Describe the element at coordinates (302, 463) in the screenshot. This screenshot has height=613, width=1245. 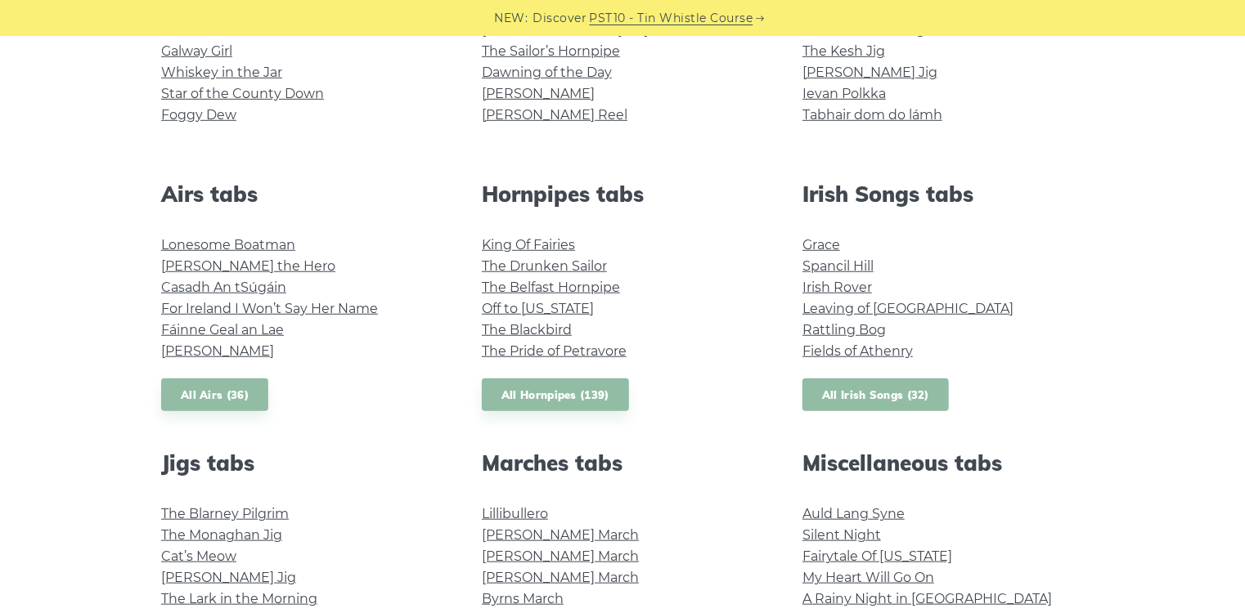
I see `h2: Jigs tabs` at that location.